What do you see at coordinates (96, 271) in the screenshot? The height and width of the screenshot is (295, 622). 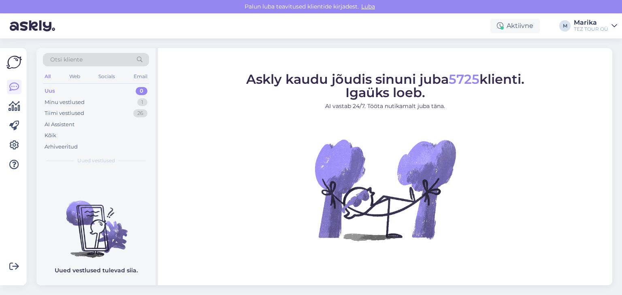 I see `p: Uued vestlused tulevad siia.` at bounding box center [96, 271].